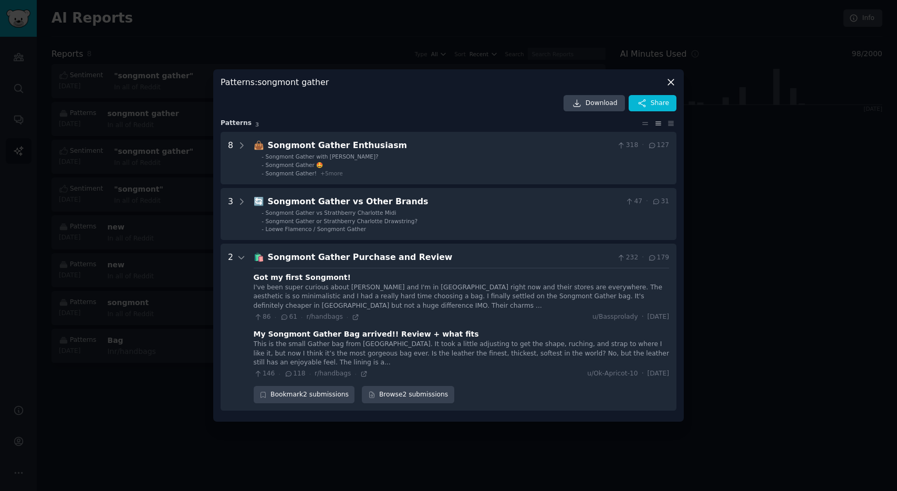 The width and height of the screenshot is (897, 491). Describe the element at coordinates (658, 258) in the screenshot. I see `span: 179` at that location.